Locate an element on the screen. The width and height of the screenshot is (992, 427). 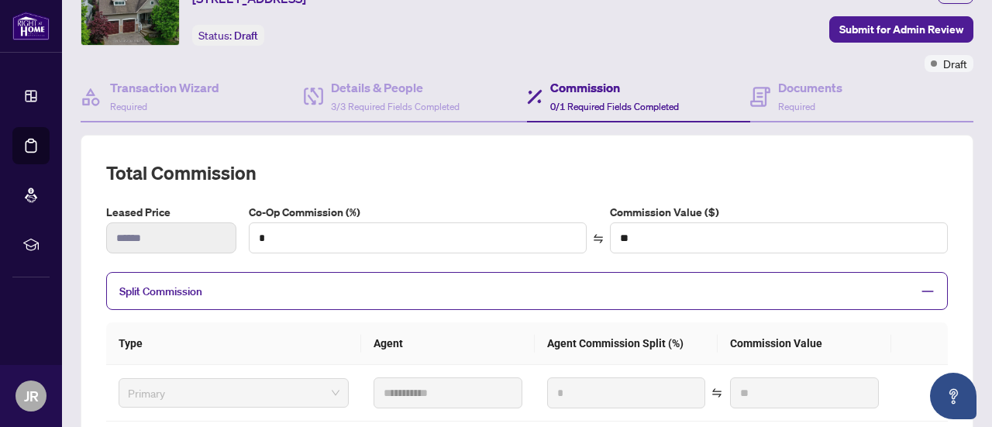
button: Open asap is located at coordinates (953, 396).